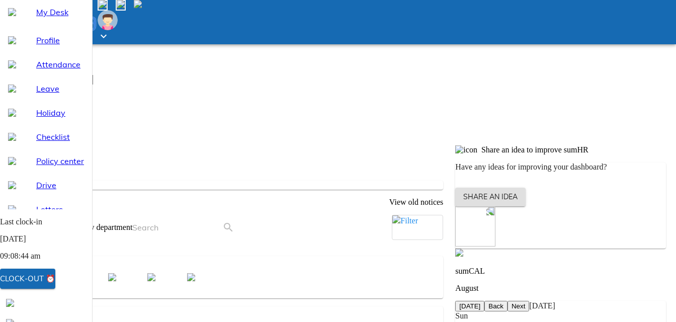 The width and height of the screenshot is (676, 322). What do you see at coordinates (230, 311) in the screenshot?
I see `p: Clocked-out` at bounding box center [230, 311].